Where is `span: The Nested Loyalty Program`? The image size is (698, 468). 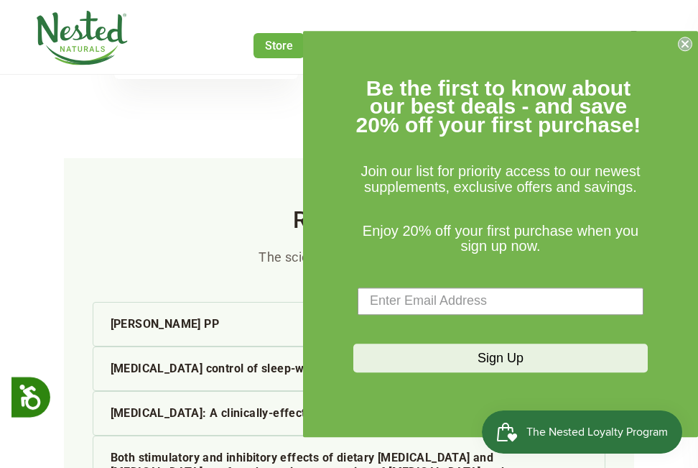
span: The Nested Loyalty Program is located at coordinates (115, 22).